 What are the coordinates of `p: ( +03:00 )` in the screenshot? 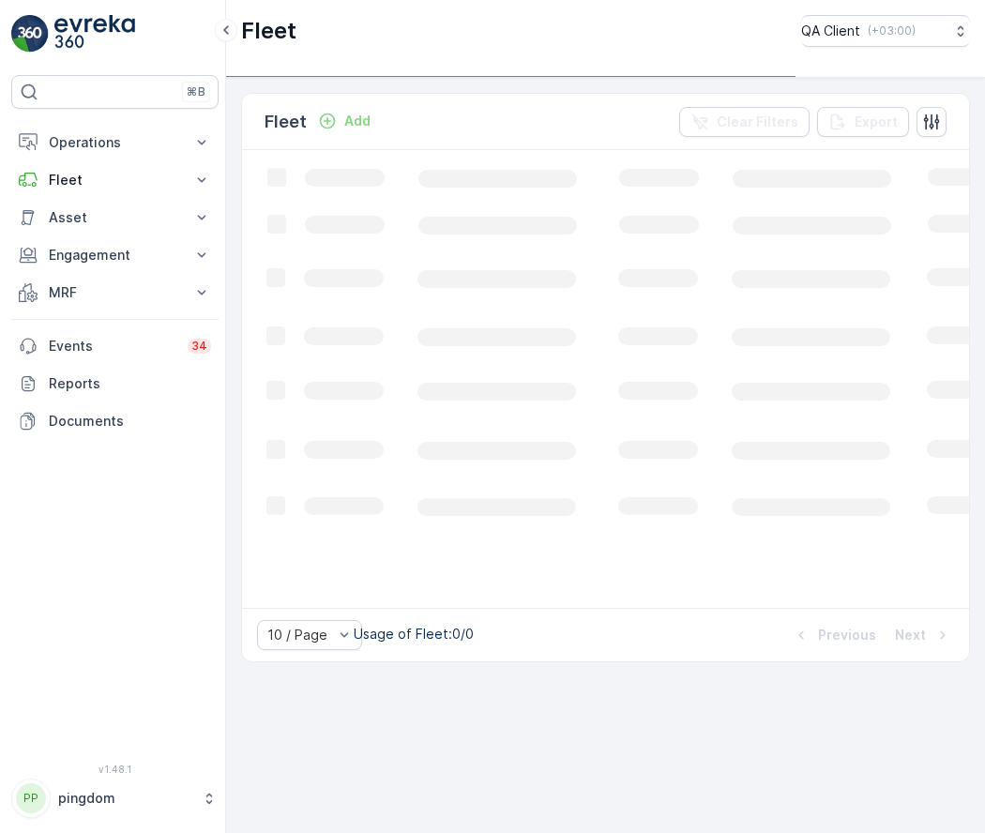 It's located at (891, 31).